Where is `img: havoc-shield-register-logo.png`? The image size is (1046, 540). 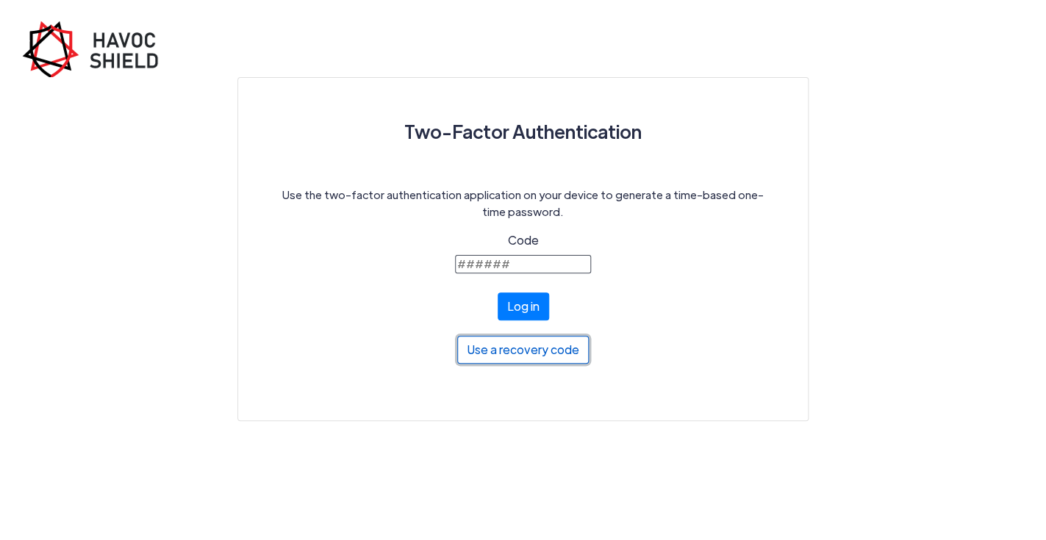 img: havoc-shield-register-logo.png is located at coordinates (96, 49).